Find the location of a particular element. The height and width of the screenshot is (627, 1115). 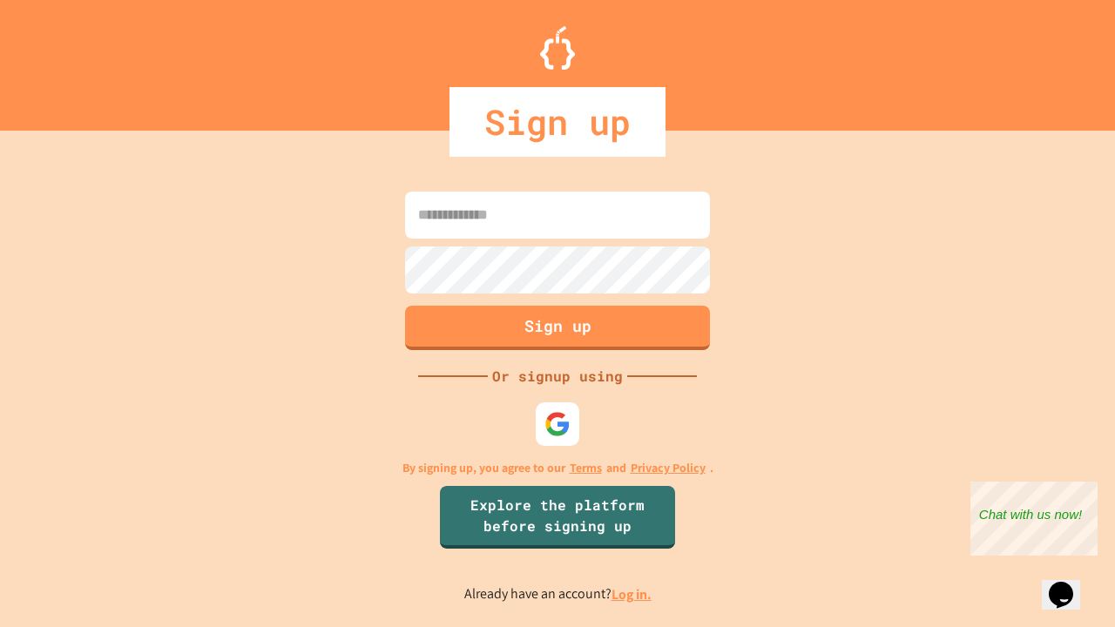

div: Sign up is located at coordinates (558, 122).